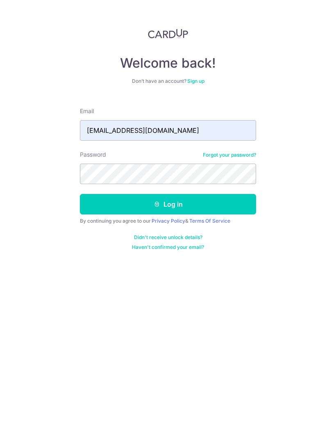 The height and width of the screenshot is (433, 336). Describe the element at coordinates (168, 221) in the screenshot. I see `div: By continuing you agree to our &` at that location.